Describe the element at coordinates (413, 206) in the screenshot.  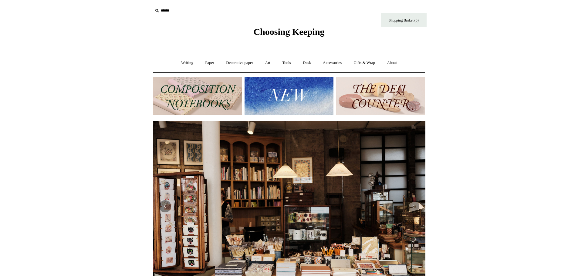
I see `button: Next` at that location.